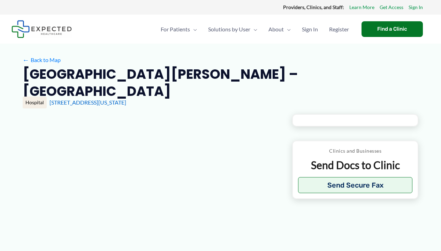 This screenshot has height=251, width=441. Describe the element at coordinates (179, 29) in the screenshot. I see `a: For PatientsMenu Toggle` at that location.